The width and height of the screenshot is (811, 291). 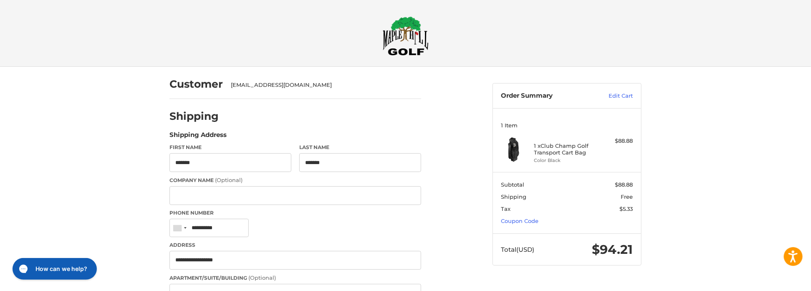 I want to click on label: Address, so click(x=295, y=245).